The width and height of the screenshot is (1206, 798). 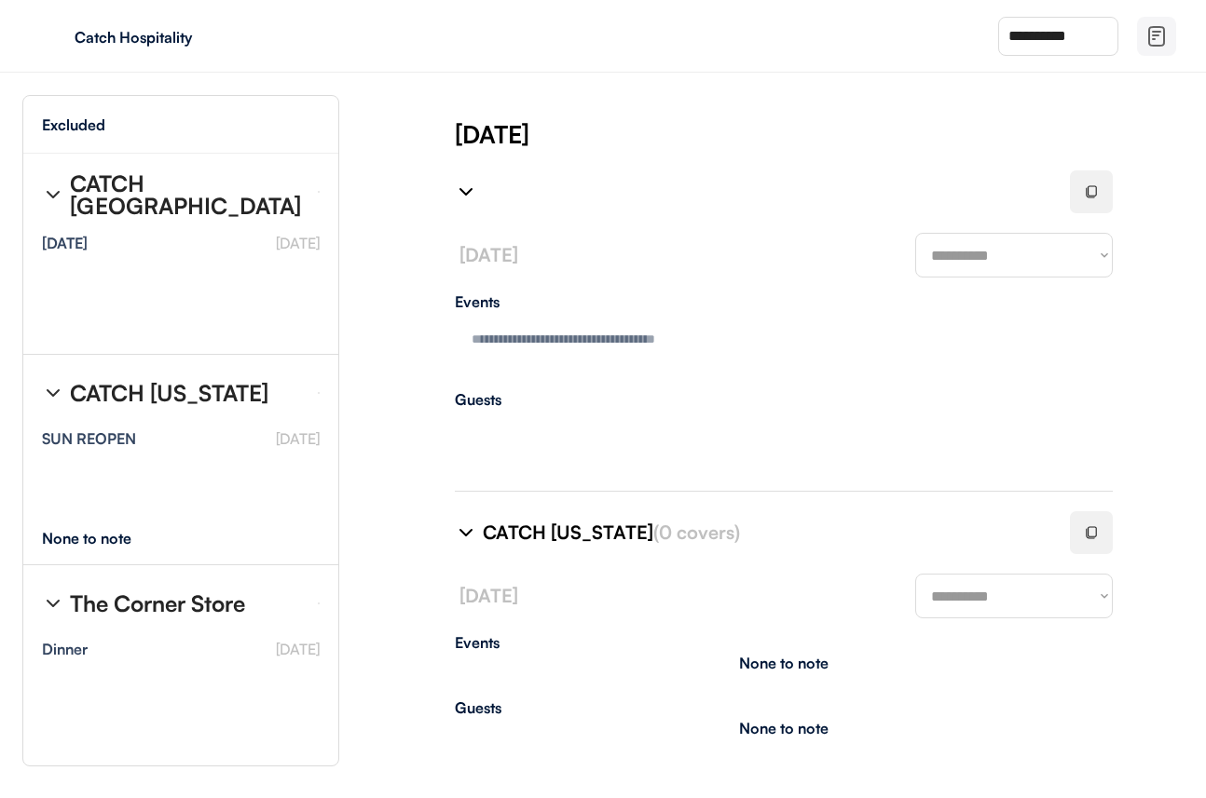 What do you see at coordinates (64, 649) in the screenshot?
I see `div: Dinner` at bounding box center [64, 649].